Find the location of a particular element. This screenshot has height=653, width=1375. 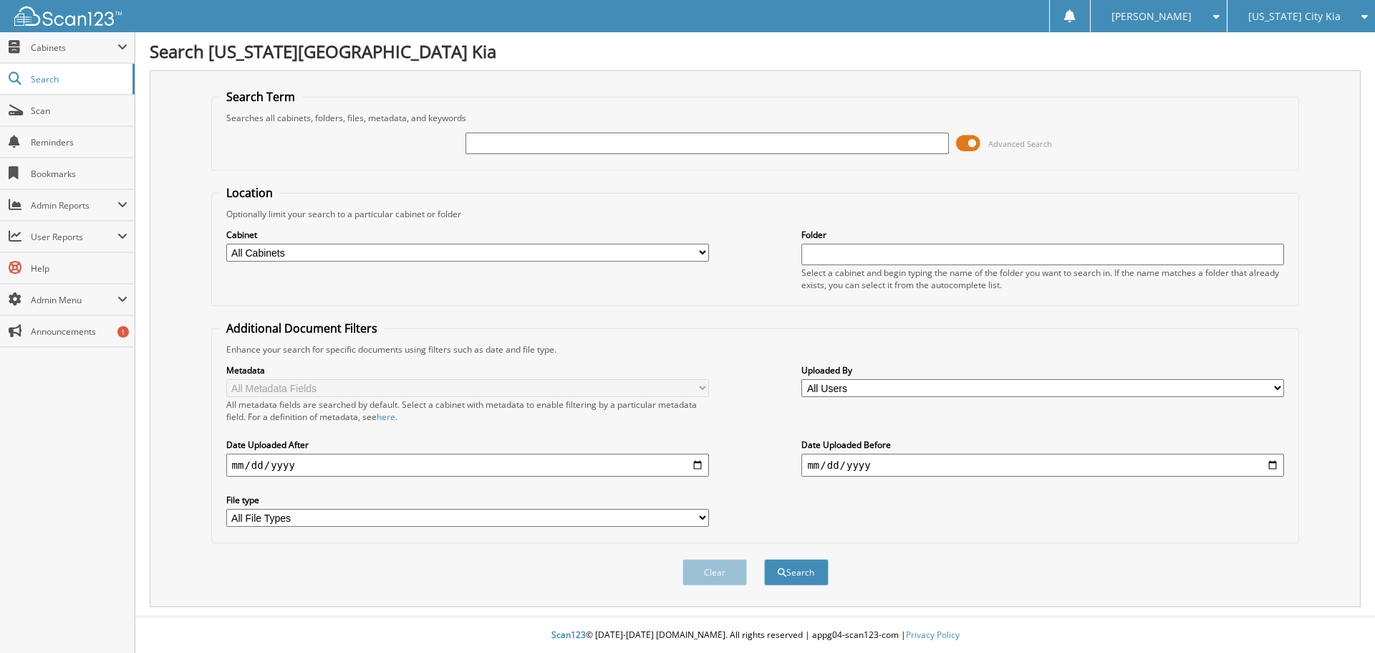

legend: Additional Document Filters is located at coordinates (302, 328).